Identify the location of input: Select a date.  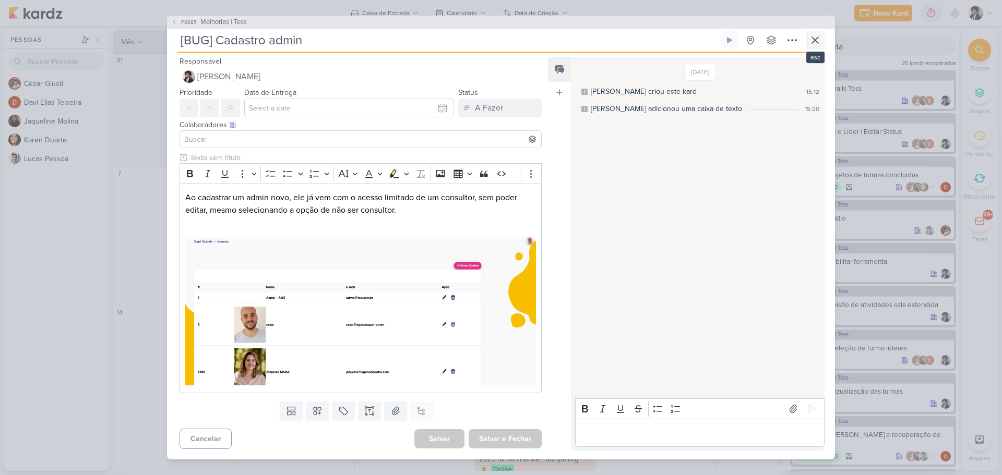
(349, 108).